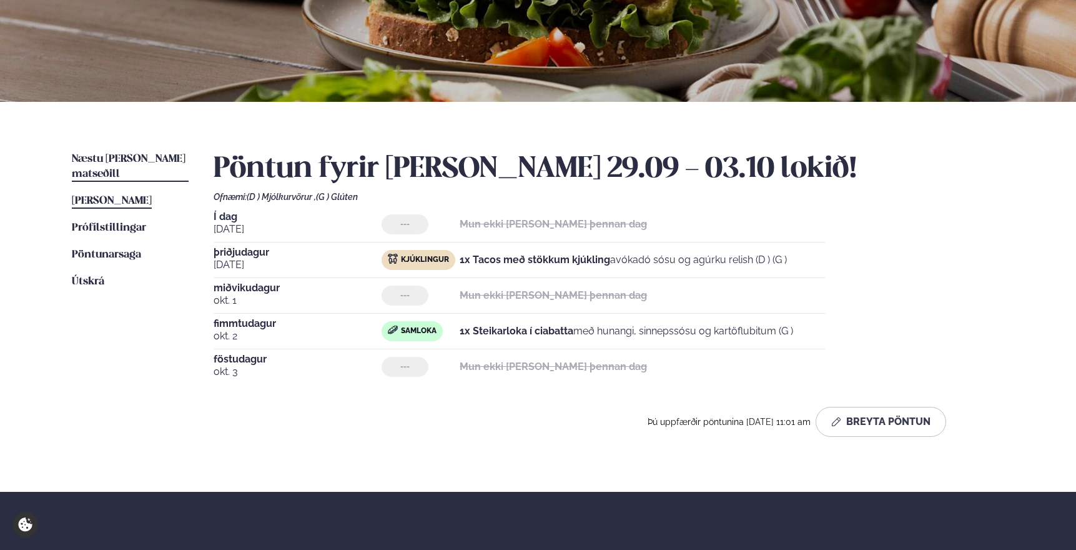 Image resolution: width=1076 pixels, height=550 pixels. Describe the element at coordinates (109, 227) in the screenshot. I see `span: Prófílstillingar` at that location.